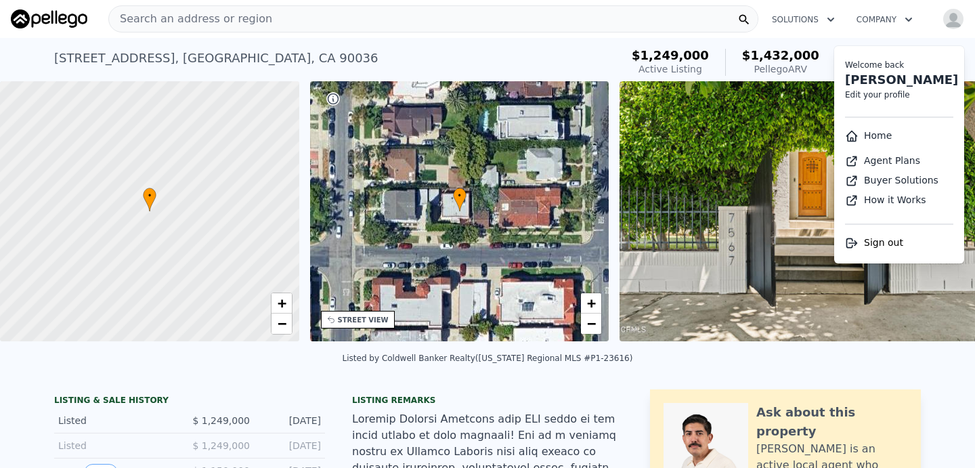 The height and width of the screenshot is (468, 975). I want to click on img: Pellego, so click(49, 19).